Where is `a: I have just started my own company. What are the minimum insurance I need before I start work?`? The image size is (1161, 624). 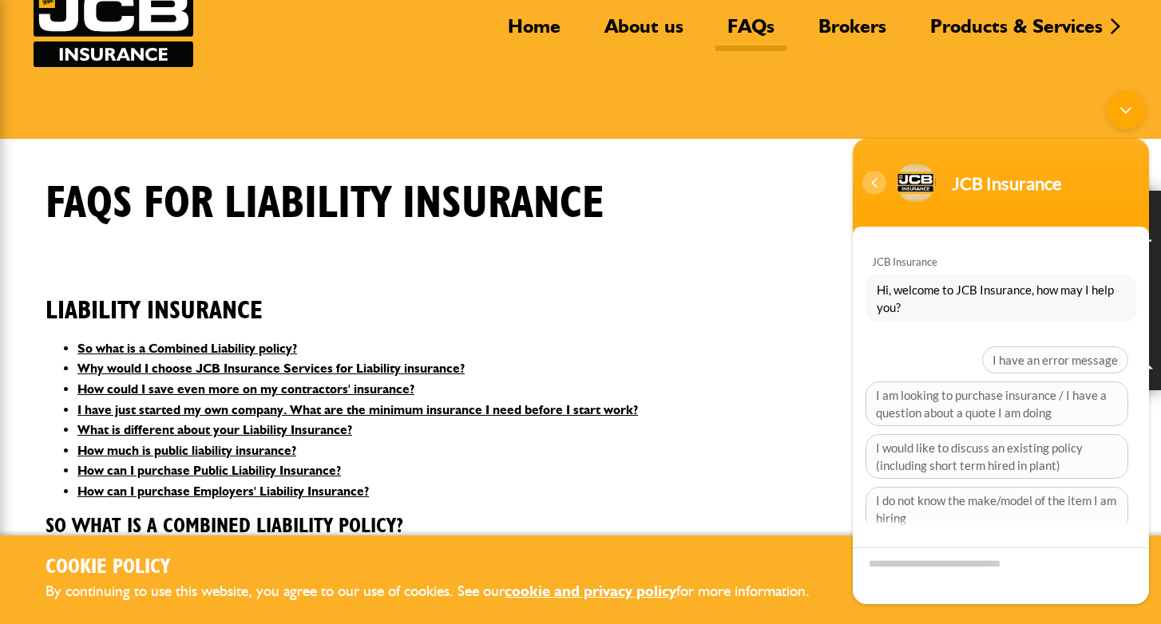 a: I have just started my own company. What are the minimum insurance I need before I start work? is located at coordinates (358, 410).